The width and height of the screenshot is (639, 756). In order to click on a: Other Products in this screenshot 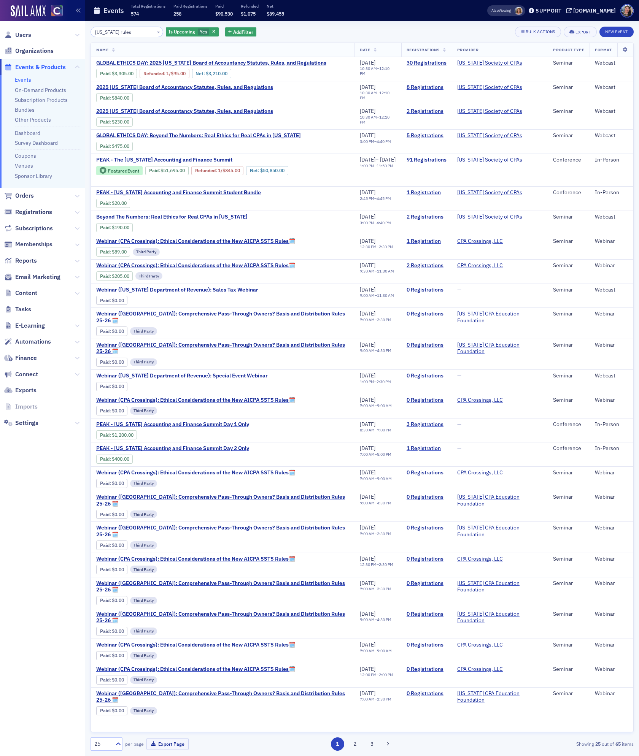, I will do `click(33, 120)`.